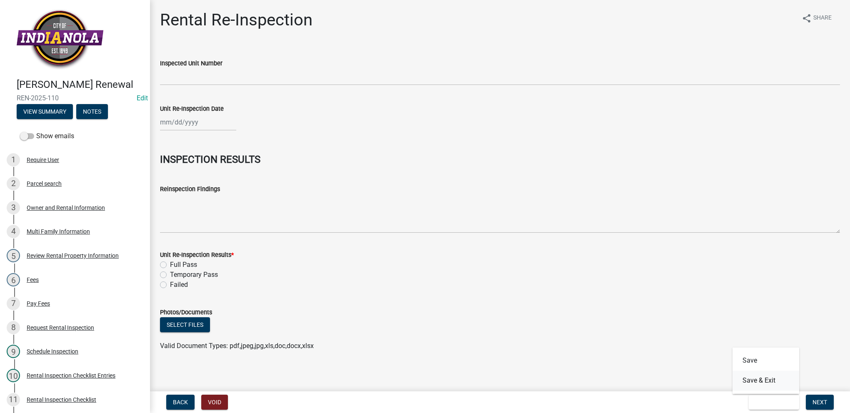 The width and height of the screenshot is (850, 413). What do you see at coordinates (186, 313) in the screenshot?
I see `label: Photos/Documents` at bounding box center [186, 313].